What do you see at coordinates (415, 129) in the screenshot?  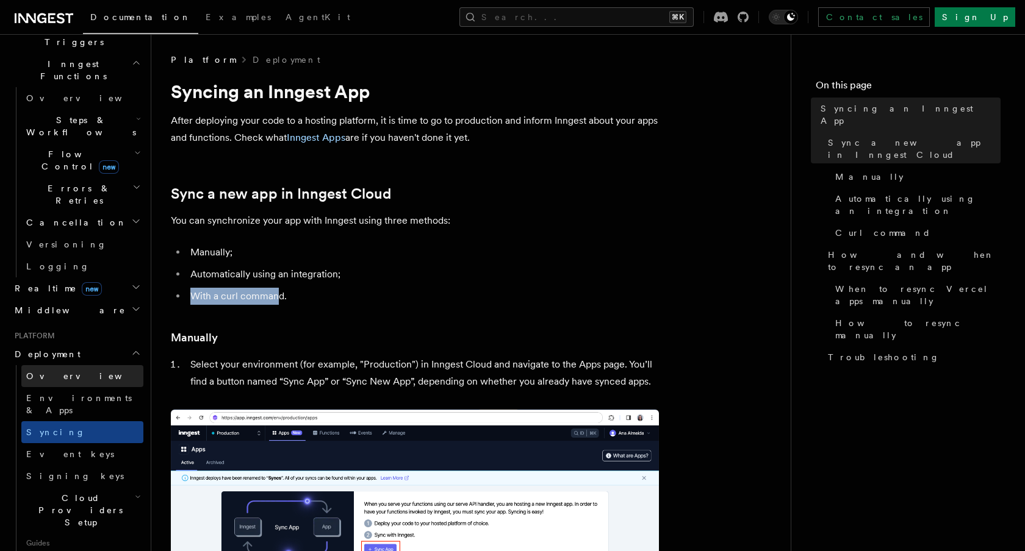 I see `p: After deploying your code to a hosting platform, it is time to go to production and inform Innges...` at bounding box center [415, 129].